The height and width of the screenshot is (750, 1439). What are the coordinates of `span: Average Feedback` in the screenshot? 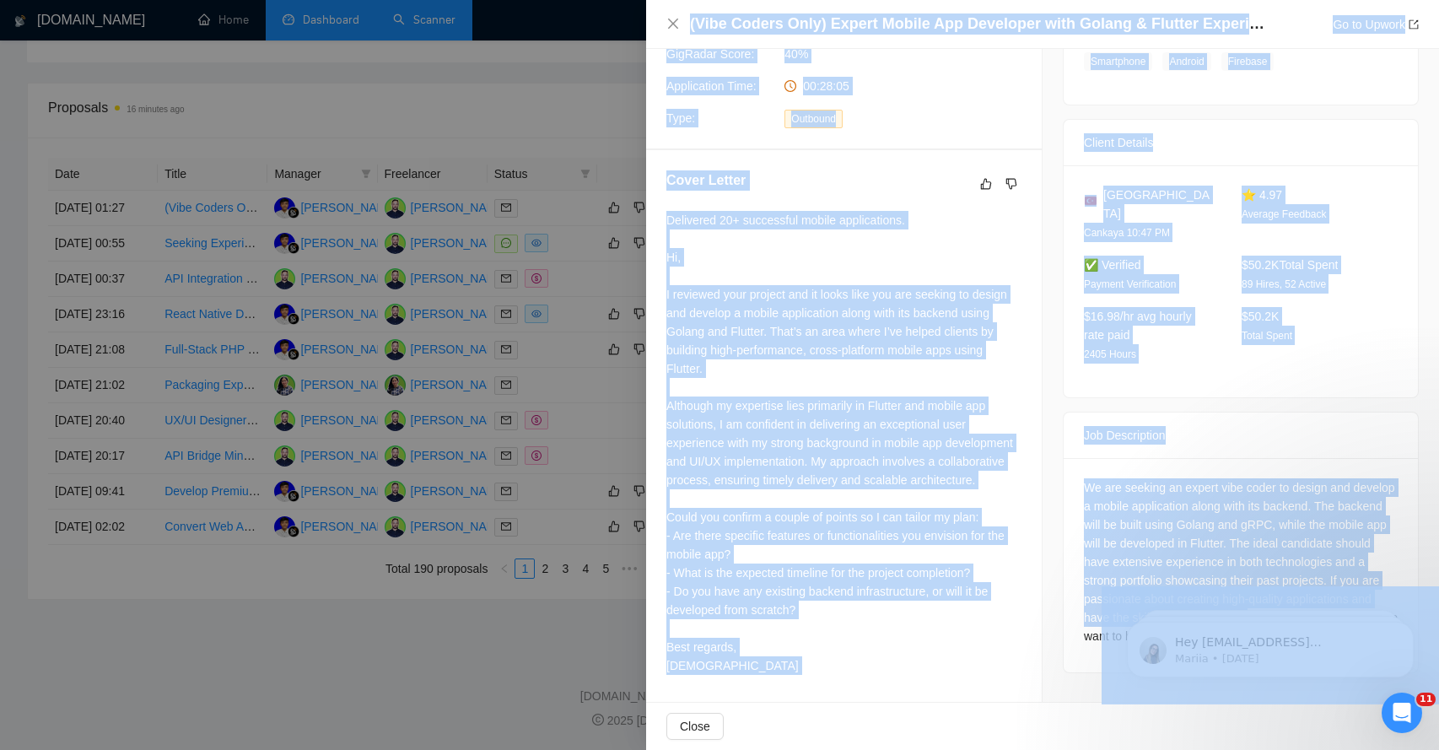 It's located at (1284, 214).